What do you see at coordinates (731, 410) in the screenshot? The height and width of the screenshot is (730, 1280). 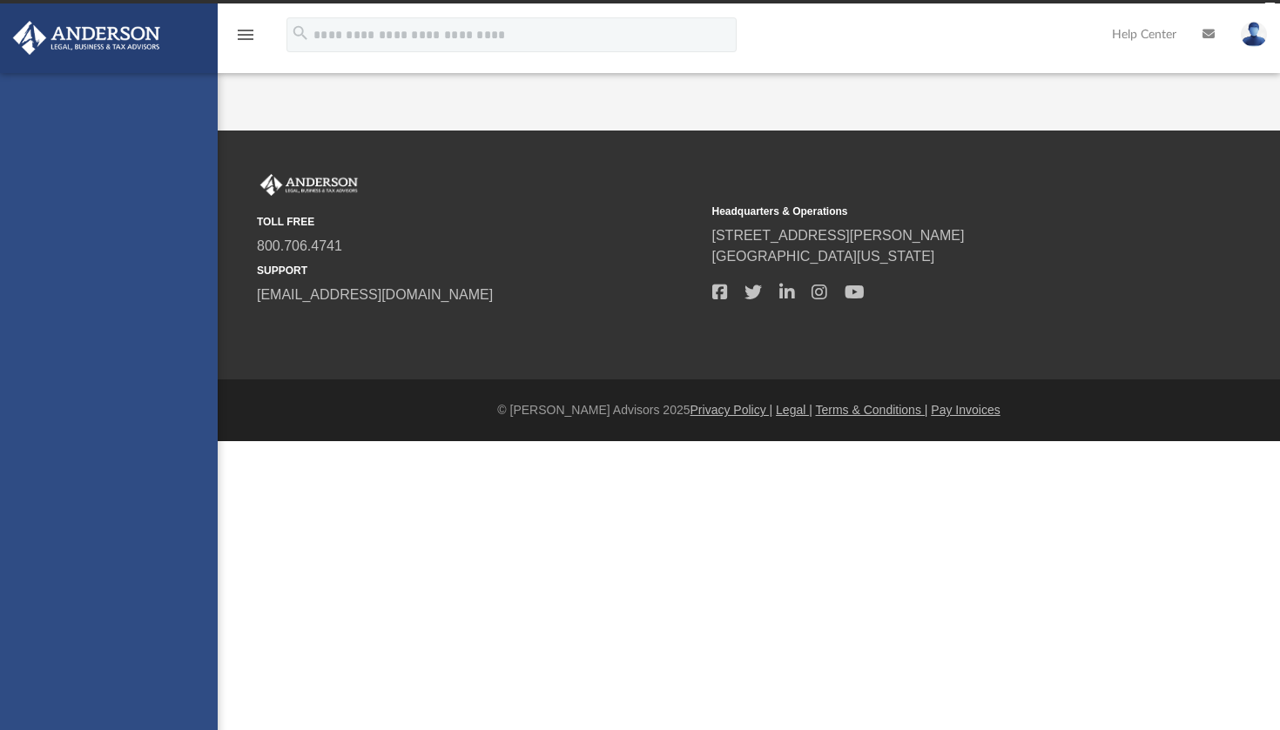 I see `a: Privacy Policy |` at bounding box center [731, 410].